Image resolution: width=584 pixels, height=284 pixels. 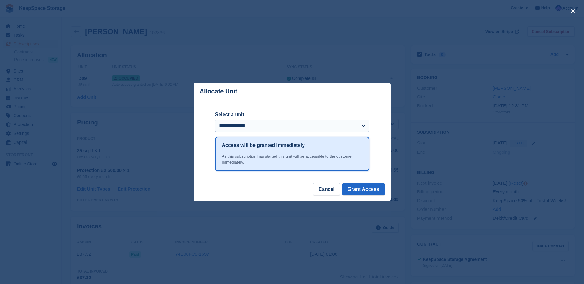 What do you see at coordinates (292, 115) in the screenshot?
I see `label: Select a unit` at bounding box center [292, 115].